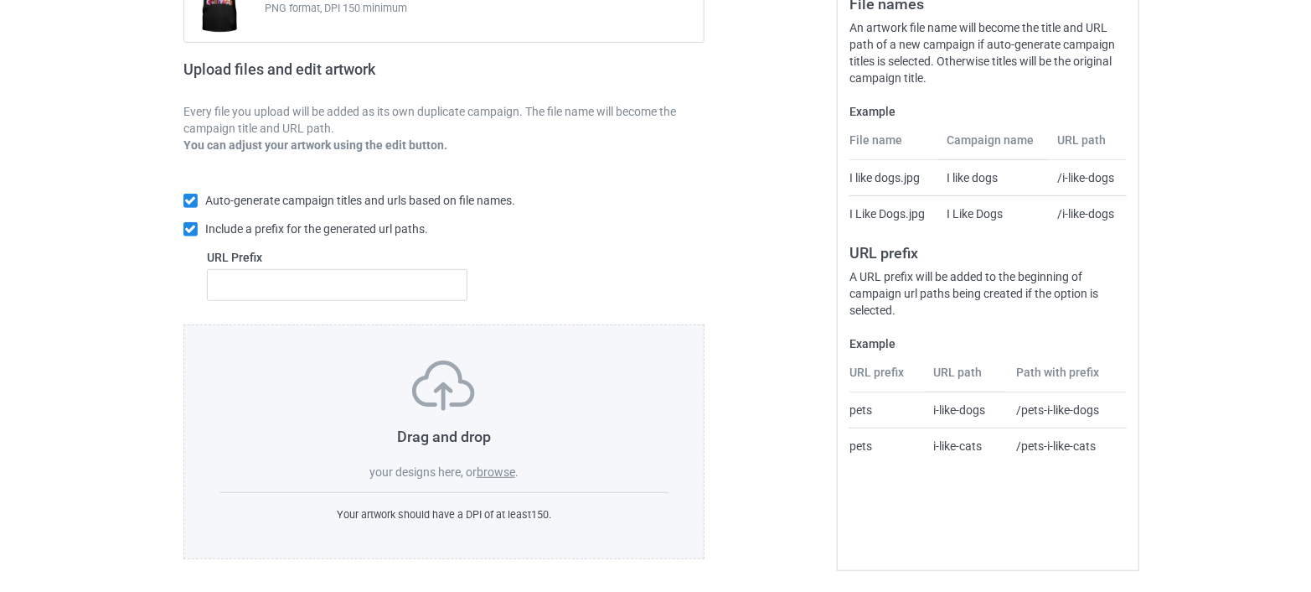 The height and width of the screenshot is (592, 1311). Describe the element at coordinates (887, 378) in the screenshot. I see `th: URL prefix` at that location.